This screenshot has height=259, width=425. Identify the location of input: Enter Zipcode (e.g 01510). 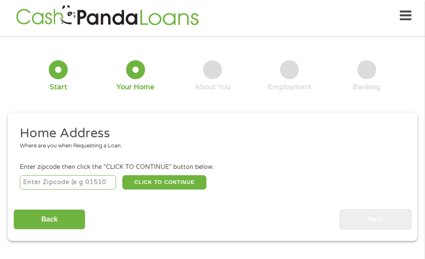
(68, 182).